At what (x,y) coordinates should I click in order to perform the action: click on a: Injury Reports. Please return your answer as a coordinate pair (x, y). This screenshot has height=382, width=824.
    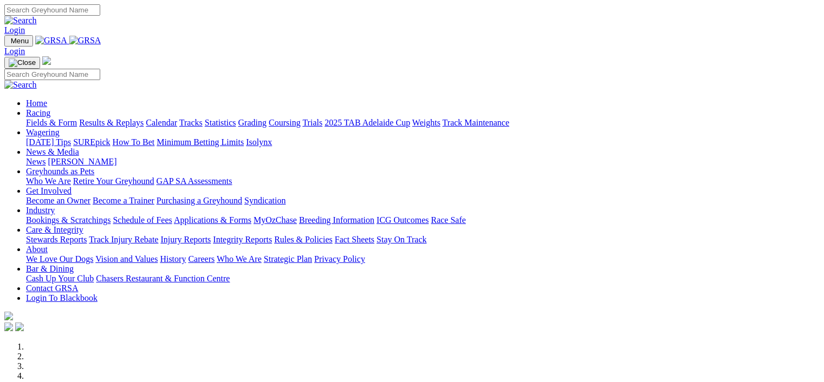
    Looking at the image, I should click on (185, 239).